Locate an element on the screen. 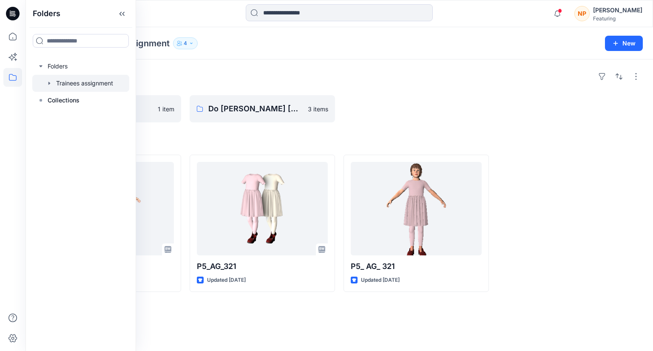  div: Featuring is located at coordinates (618, 18).